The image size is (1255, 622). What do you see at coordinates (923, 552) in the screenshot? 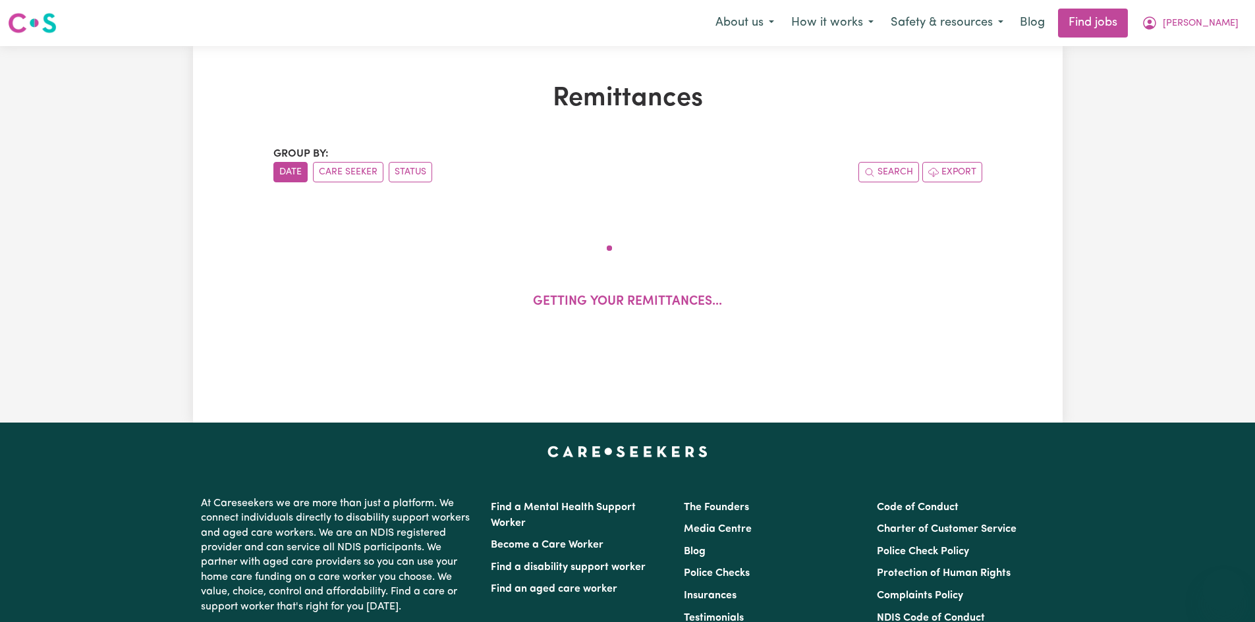
I see `a: Police Check Policy` at bounding box center [923, 552].